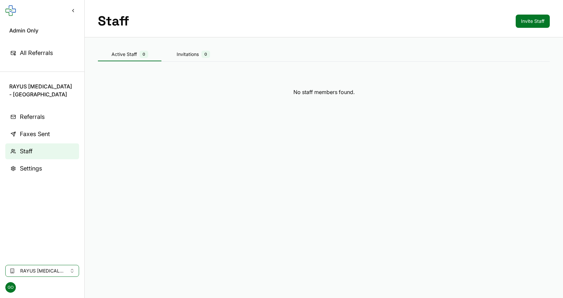  I want to click on a: Staff, so click(42, 151).